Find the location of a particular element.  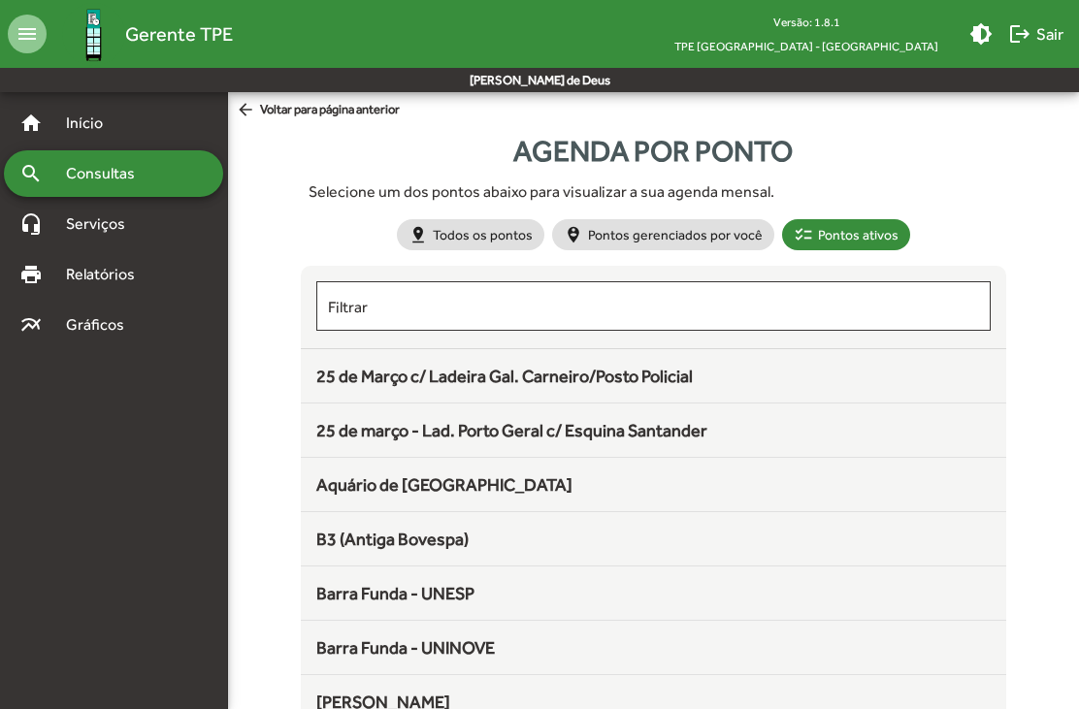

span: Serviços is located at coordinates (103, 224).